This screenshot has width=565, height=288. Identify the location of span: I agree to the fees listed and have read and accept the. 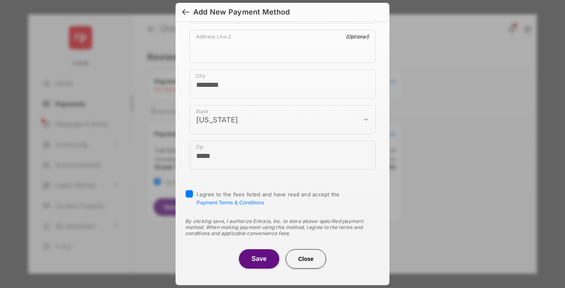
(268, 198).